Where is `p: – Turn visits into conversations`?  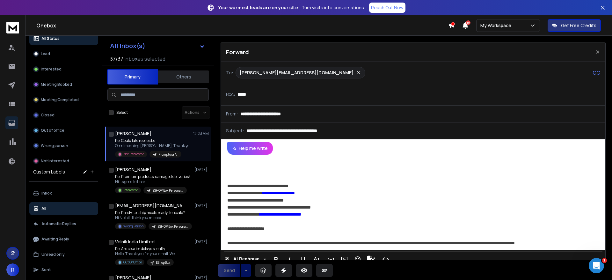
p: – Turn visits into conversations is located at coordinates (291, 8).